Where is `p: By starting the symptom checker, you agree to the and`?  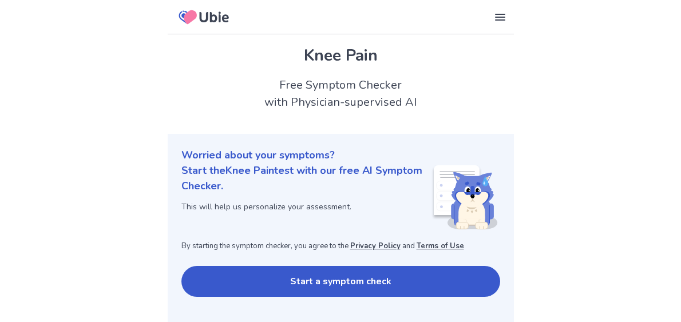
p: By starting the symptom checker, you agree to the and is located at coordinates (341, 247).